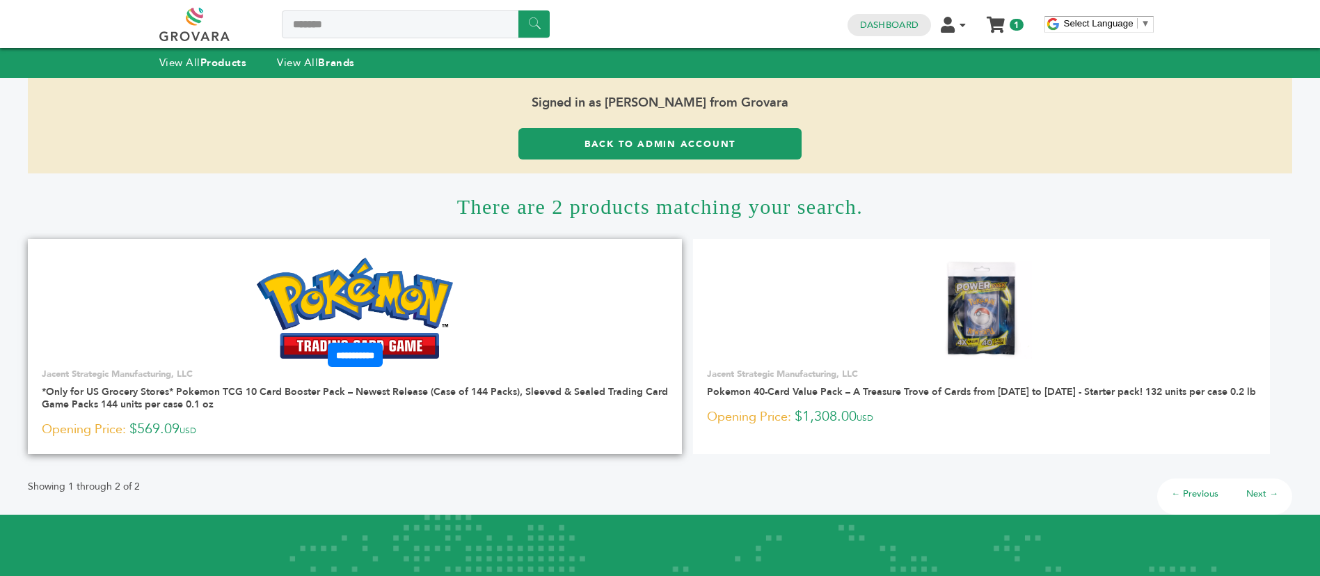 Image resolution: width=1320 pixels, height=576 pixels. Describe the element at coordinates (316, 63) in the screenshot. I see `a: View AllBrands` at that location.